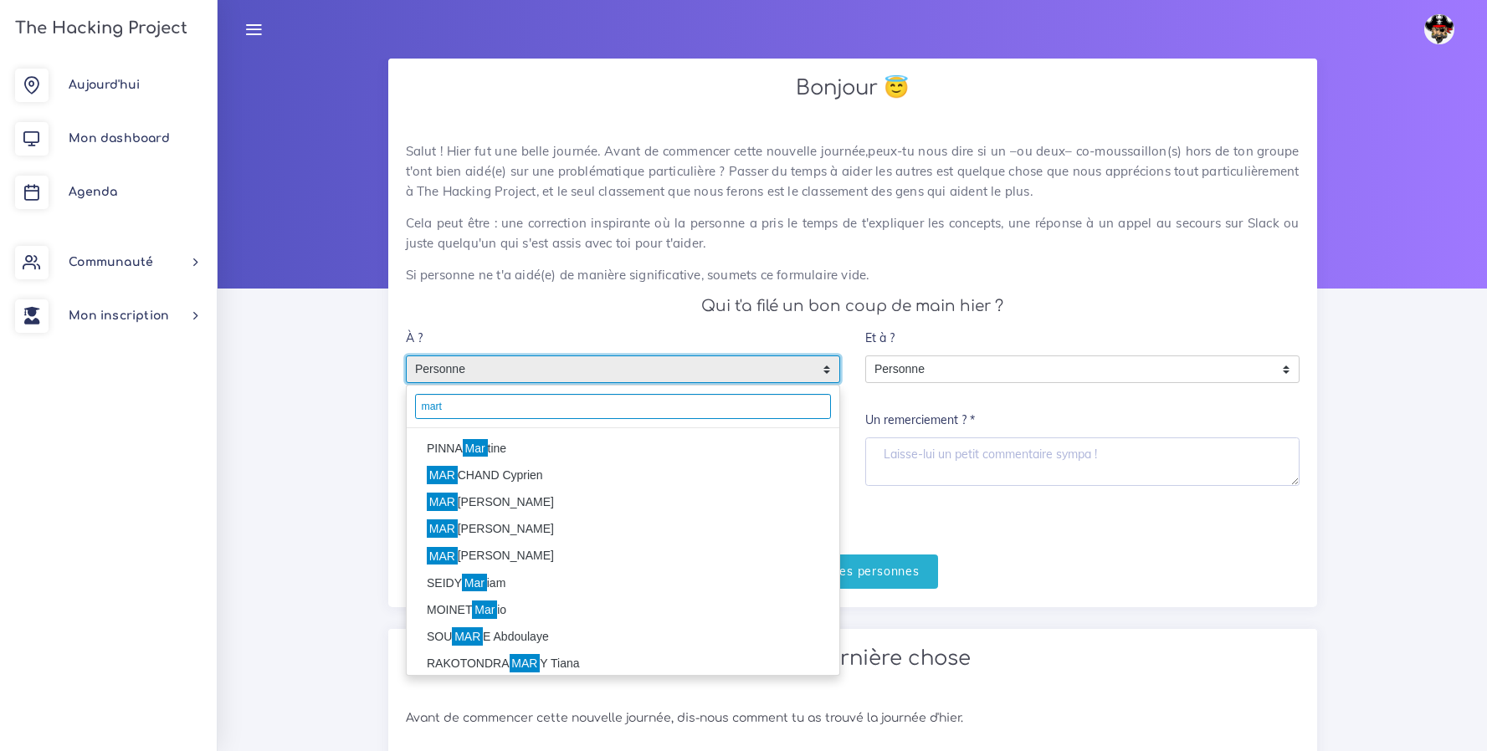  I want to click on p: Cela peut être : une correction inspirante où la personne a pris le temps de t'expliquer les conc..., so click(853, 233).